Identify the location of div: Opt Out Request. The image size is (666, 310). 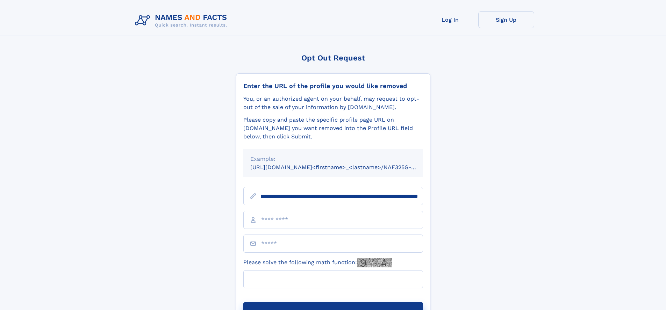
(333, 58).